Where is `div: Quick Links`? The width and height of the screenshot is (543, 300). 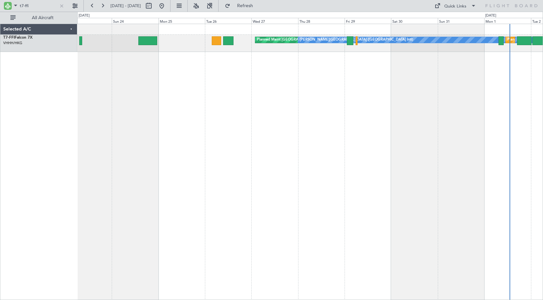
div: Quick Links is located at coordinates (455, 6).